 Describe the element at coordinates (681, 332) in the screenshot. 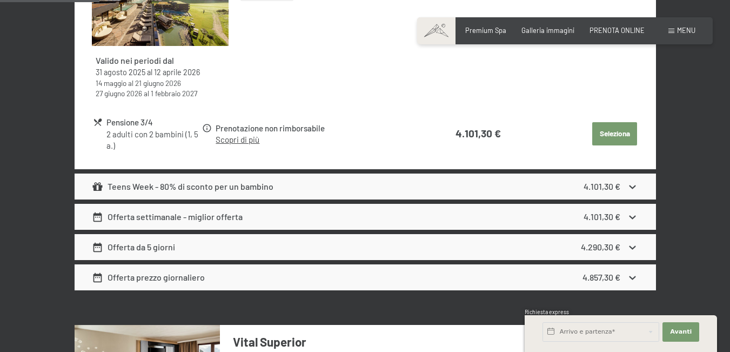

I see `button: Avanti` at that location.